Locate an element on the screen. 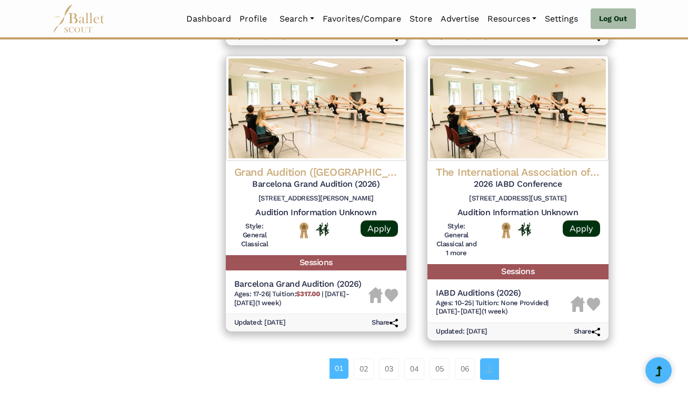  a: 03 is located at coordinates (389, 369).